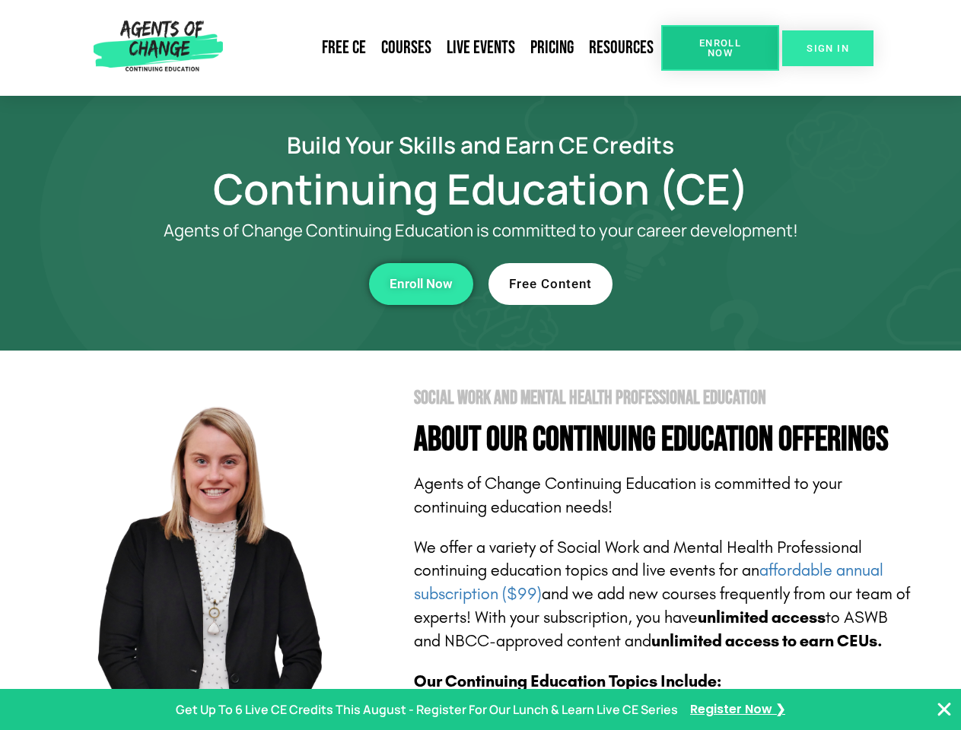  Describe the element at coordinates (481, 230) in the screenshot. I see `p: Agents of Change Continuing Education is committed to your career development!` at that location.